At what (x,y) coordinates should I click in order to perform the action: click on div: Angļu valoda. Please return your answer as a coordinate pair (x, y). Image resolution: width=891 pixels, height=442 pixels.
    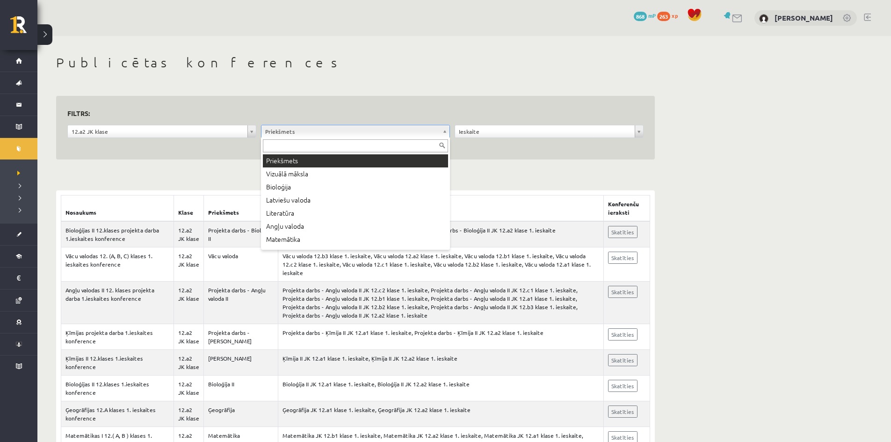
    Looking at the image, I should click on (356, 226).